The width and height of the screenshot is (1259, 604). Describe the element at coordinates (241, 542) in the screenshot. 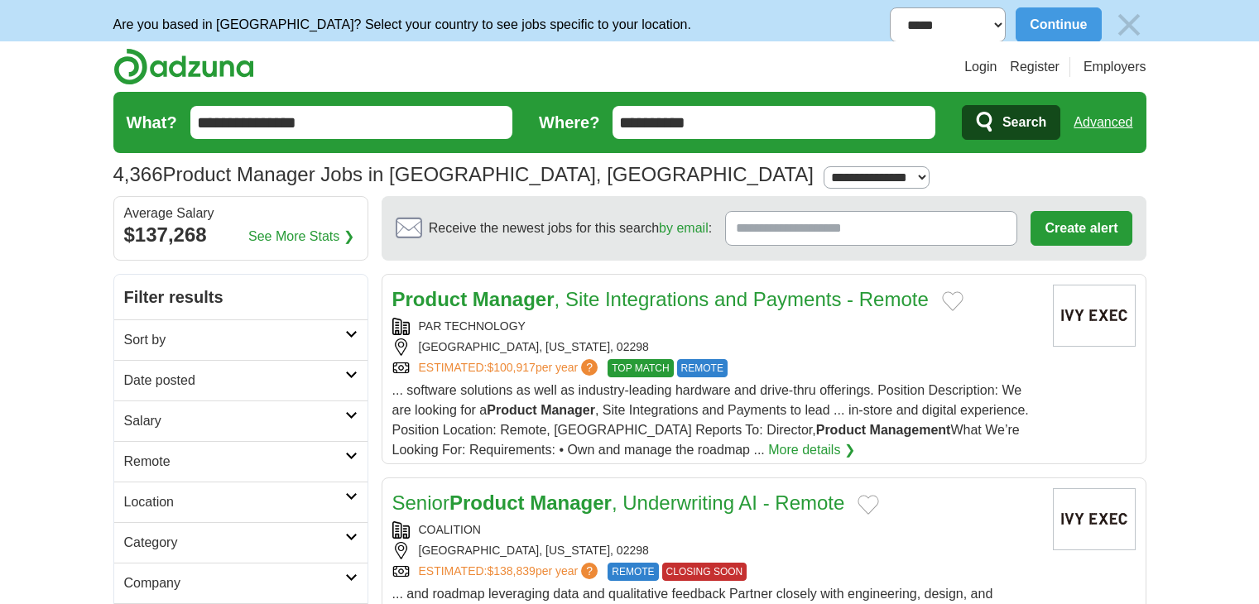

I see `a: Category` at that location.